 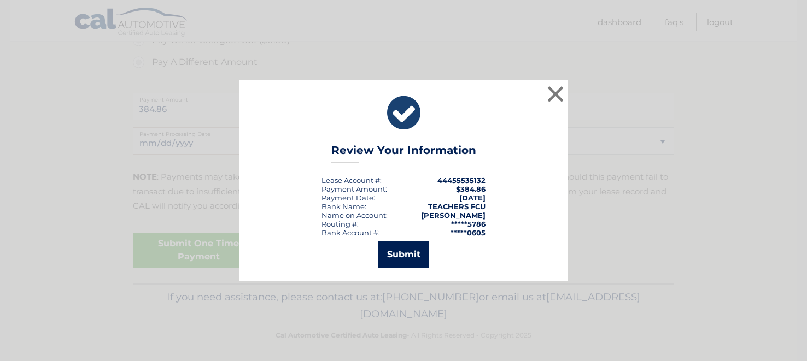 I want to click on h3: Review Your Information, so click(x=403, y=153).